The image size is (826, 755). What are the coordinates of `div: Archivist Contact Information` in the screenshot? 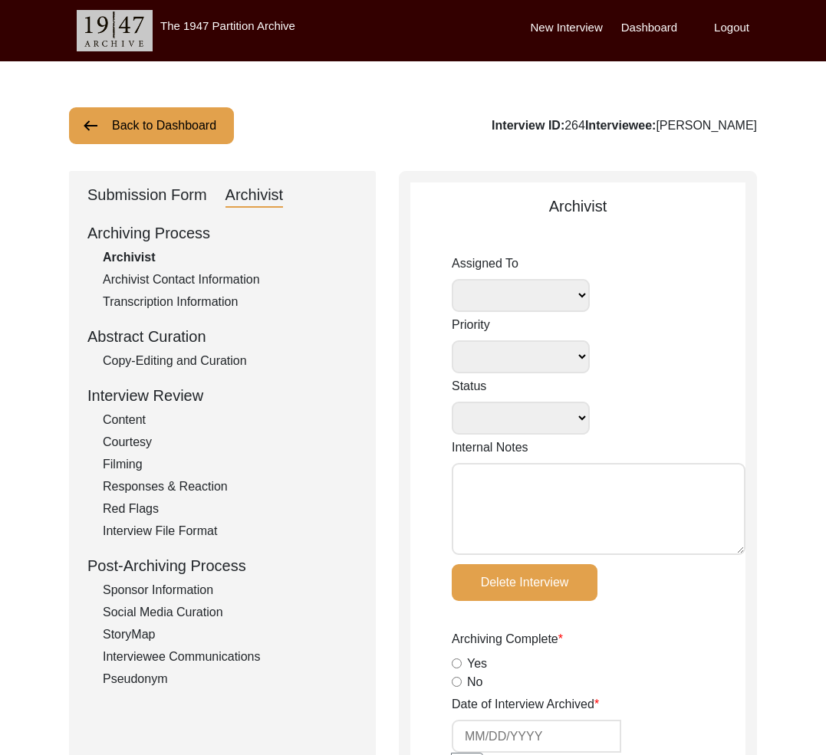 It's located at (230, 280).